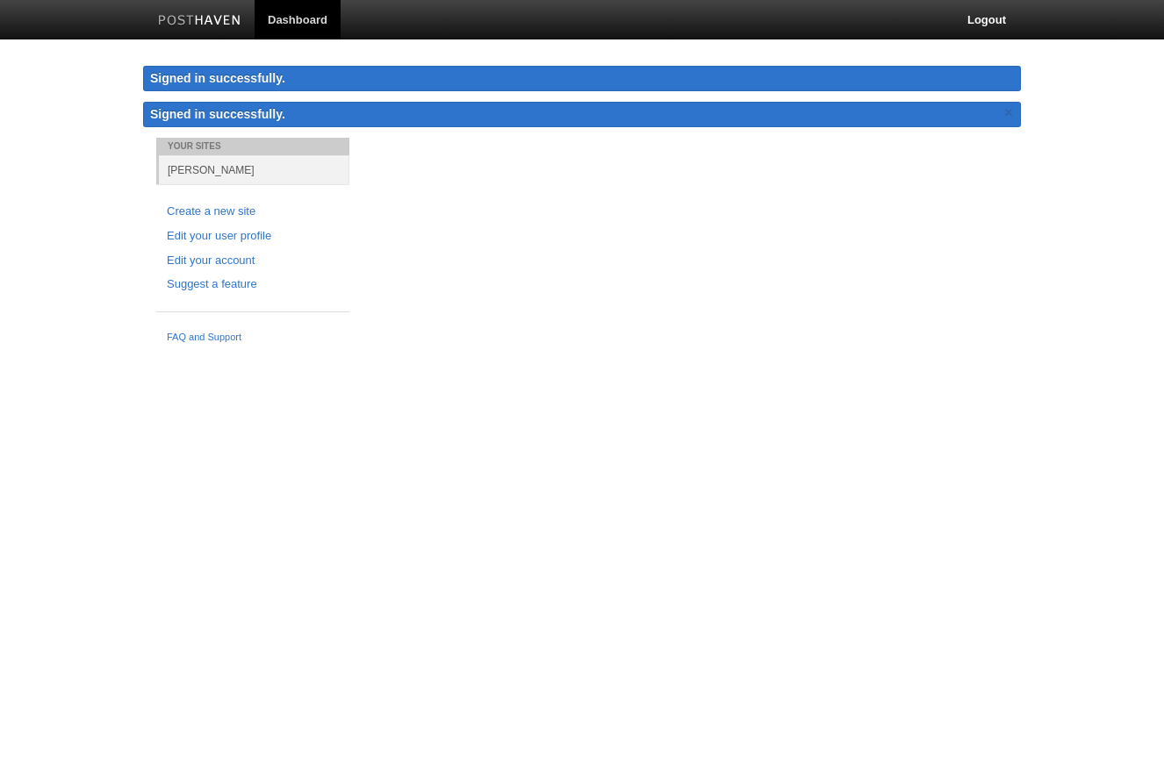 Image resolution: width=1164 pixels, height=757 pixels. Describe the element at coordinates (253, 284) in the screenshot. I see `a: Suggest a feature` at that location.